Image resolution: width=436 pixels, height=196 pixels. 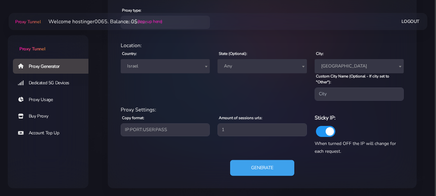 I want to click on span: Jerusalem, so click(x=359, y=66).